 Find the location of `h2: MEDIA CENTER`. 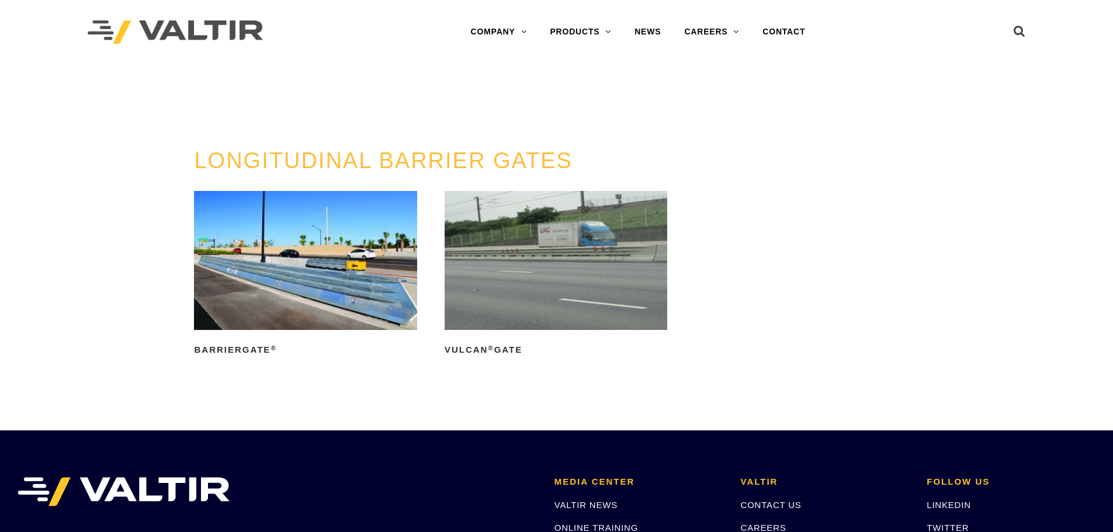

h2: MEDIA CENTER is located at coordinates (639, 482).